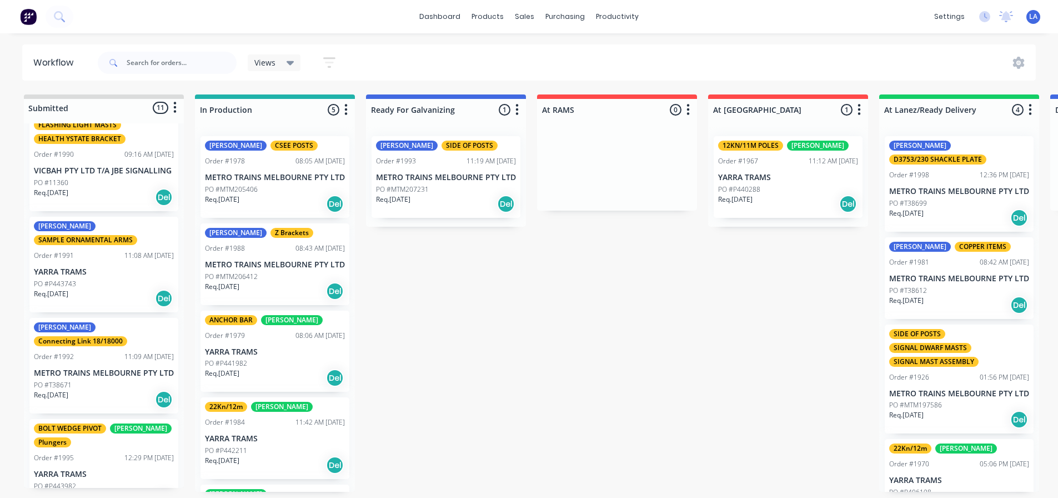 This screenshot has height=498, width=1058. Describe the element at coordinates (396, 161) in the screenshot. I see `div: Order #1993` at that location.